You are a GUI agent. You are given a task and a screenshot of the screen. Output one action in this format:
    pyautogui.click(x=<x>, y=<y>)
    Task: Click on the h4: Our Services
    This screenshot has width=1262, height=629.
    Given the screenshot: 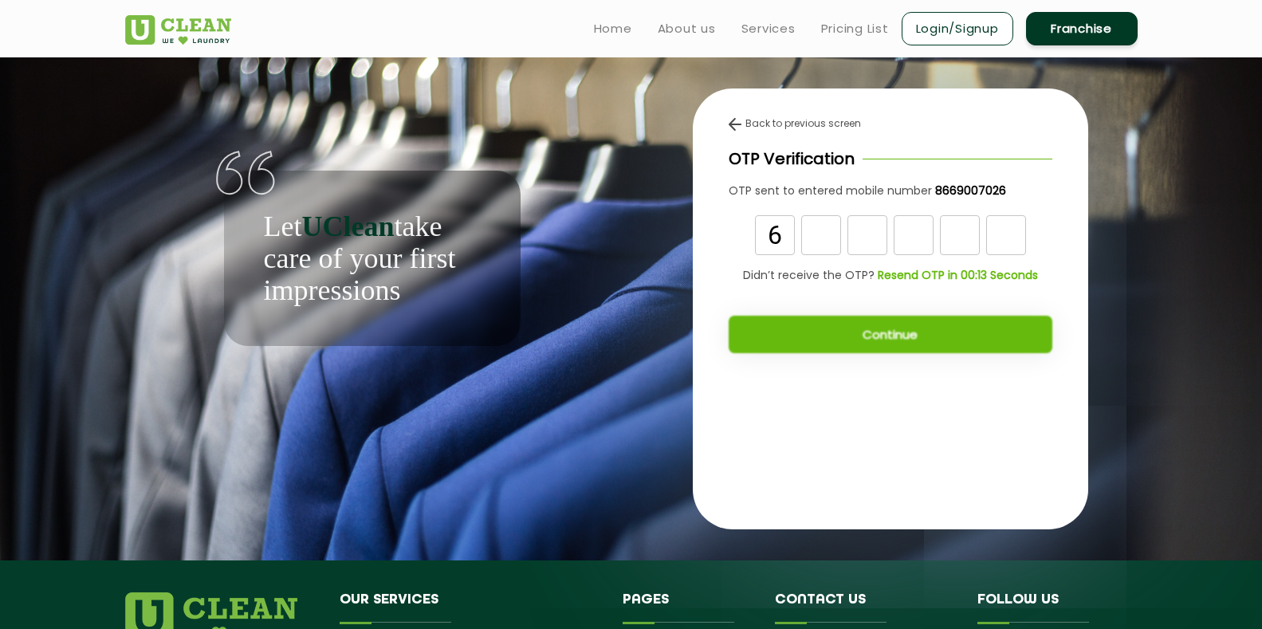 What is the action you would take?
    pyautogui.click(x=469, y=607)
    